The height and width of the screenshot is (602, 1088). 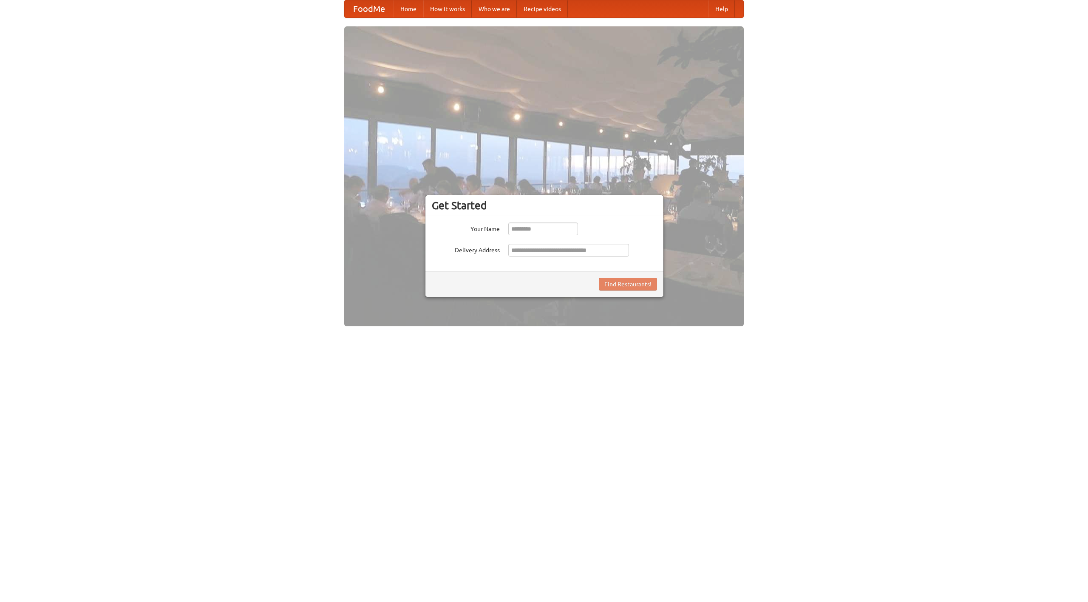 I want to click on h3: Get Started, so click(x=545, y=205).